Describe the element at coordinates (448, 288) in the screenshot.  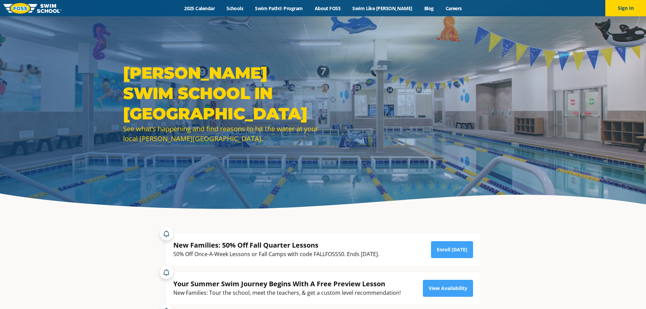
I see `a: View Availability` at that location.